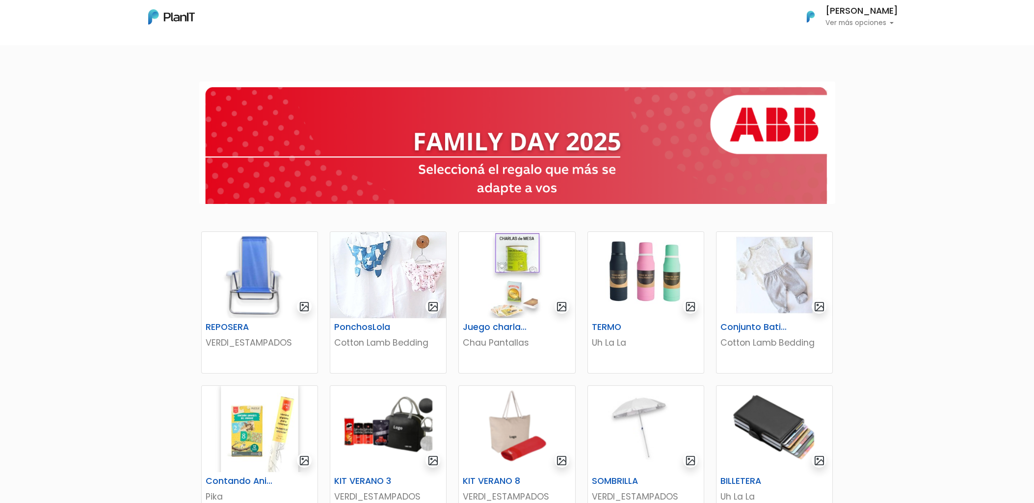 The width and height of the screenshot is (1034, 503). I want to click on h6: BILLETERA, so click(754, 481).